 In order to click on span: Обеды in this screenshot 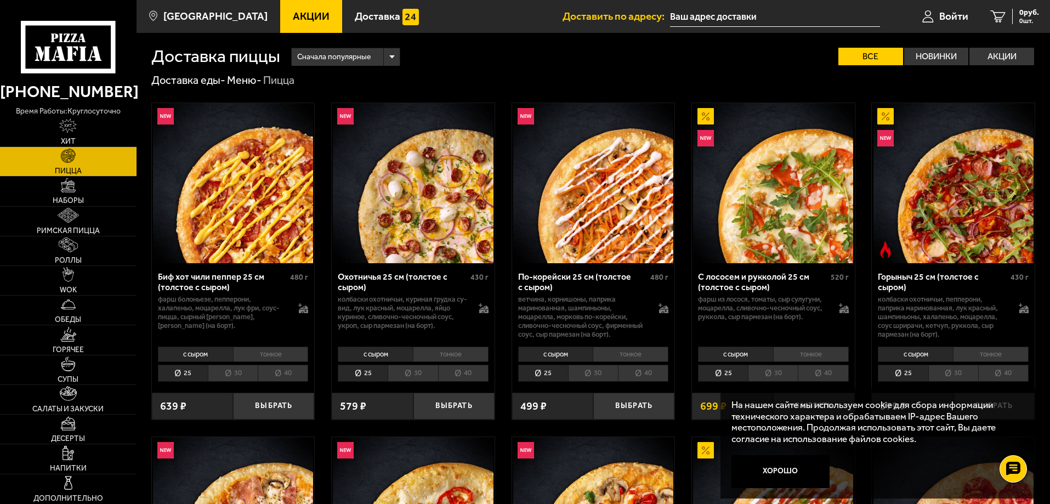, I will do `click(68, 320)`.